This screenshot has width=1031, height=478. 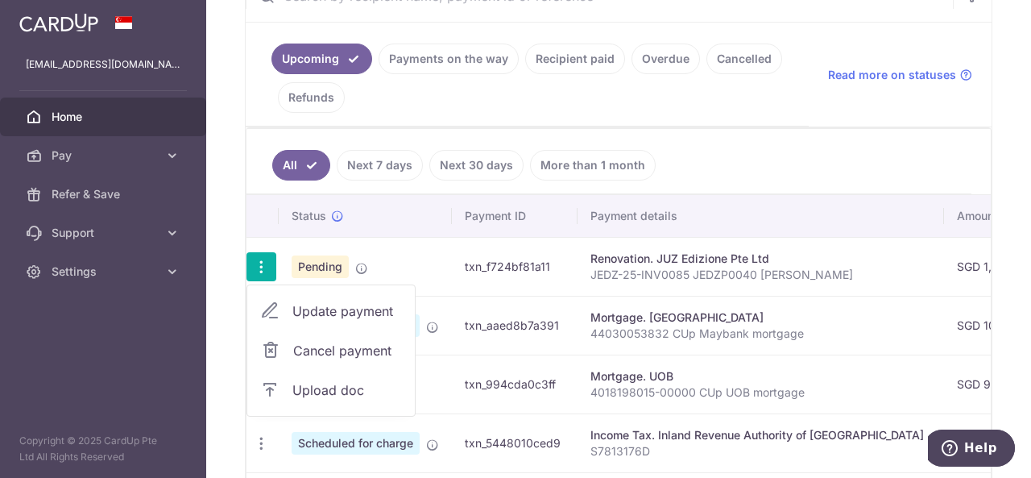 I want to click on th: Payment details, so click(x=760, y=216).